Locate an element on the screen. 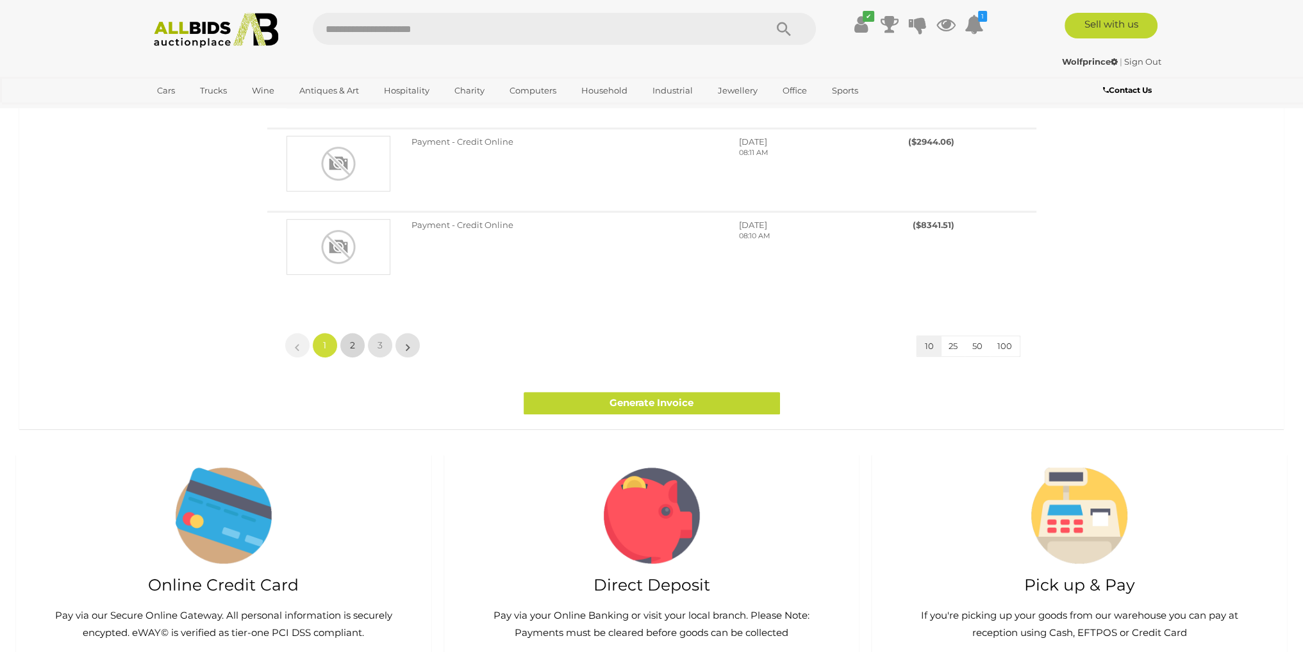 The width and height of the screenshot is (1303, 652). img: payment-questions.png is located at coordinates (224, 516).